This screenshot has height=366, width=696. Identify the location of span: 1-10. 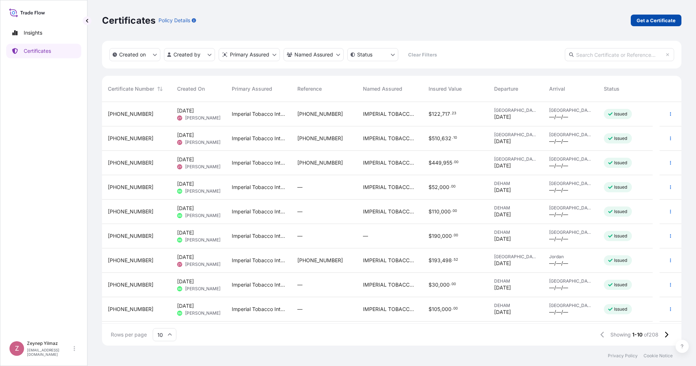
(637, 335).